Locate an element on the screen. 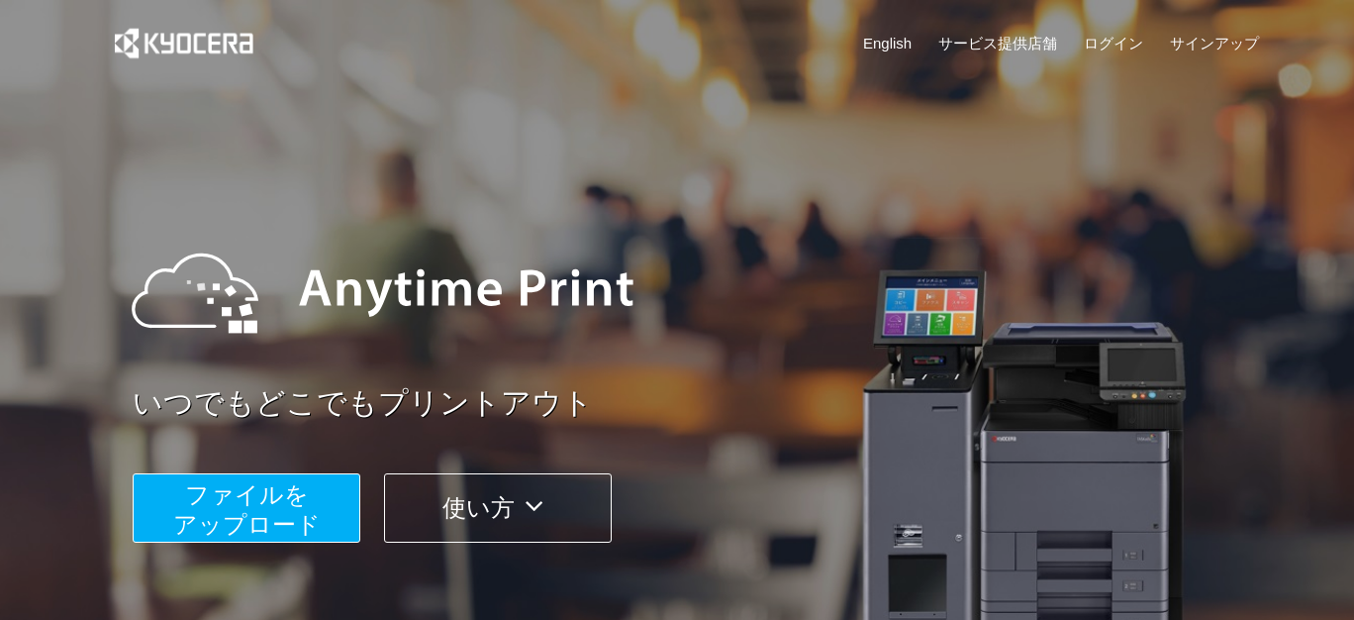  a: English is located at coordinates (887, 43).